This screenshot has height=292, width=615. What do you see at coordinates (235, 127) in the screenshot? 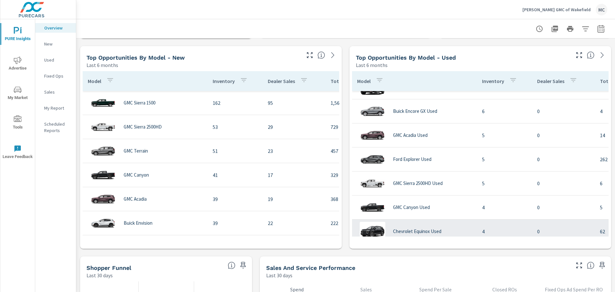
I see `p: 53` at bounding box center [235, 127].